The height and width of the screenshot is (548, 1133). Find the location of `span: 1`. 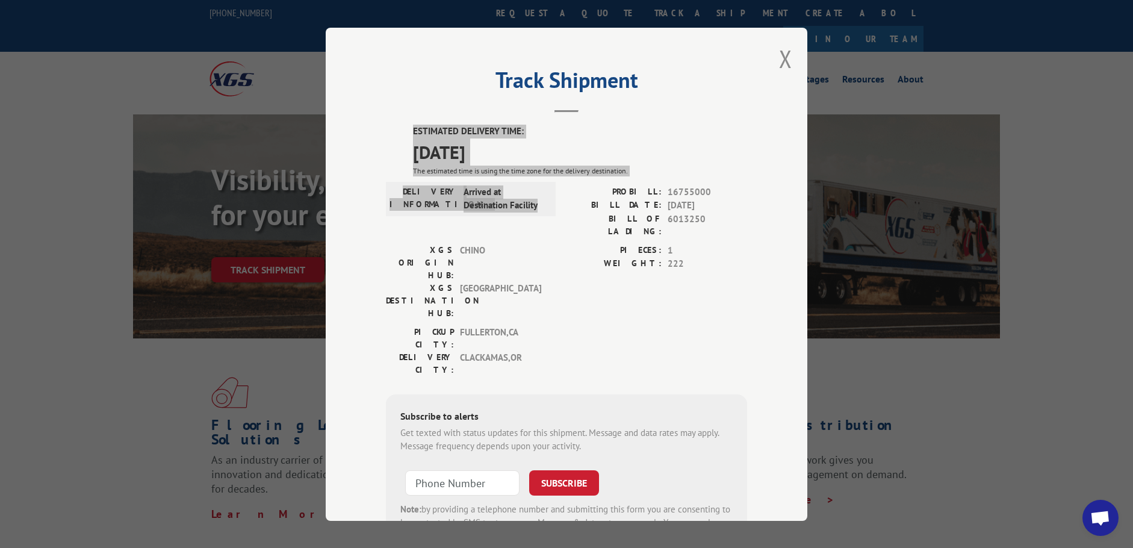

span: 1 is located at coordinates (708, 250).